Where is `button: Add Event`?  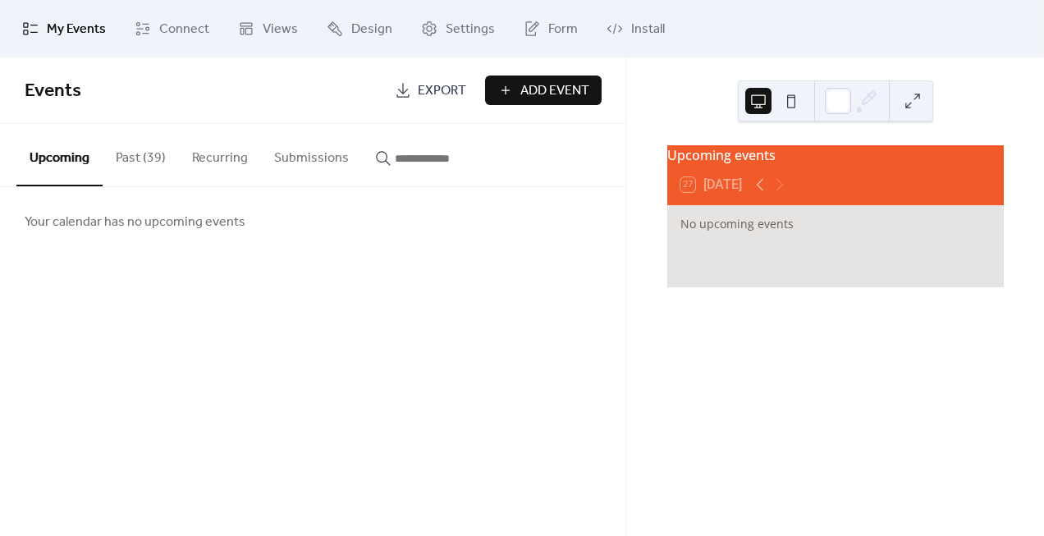
button: Add Event is located at coordinates (543, 90).